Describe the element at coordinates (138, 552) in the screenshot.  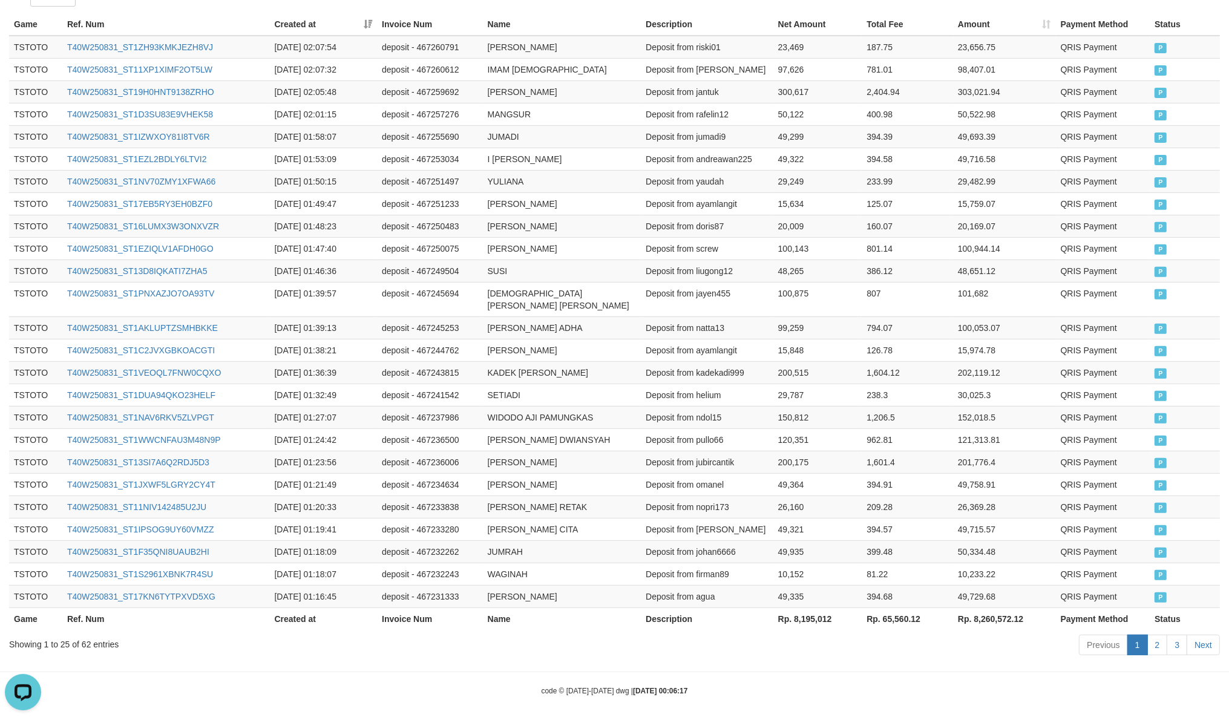
I see `a: T40W250831_ST1F35QNI8UAUB2HI` at that location.